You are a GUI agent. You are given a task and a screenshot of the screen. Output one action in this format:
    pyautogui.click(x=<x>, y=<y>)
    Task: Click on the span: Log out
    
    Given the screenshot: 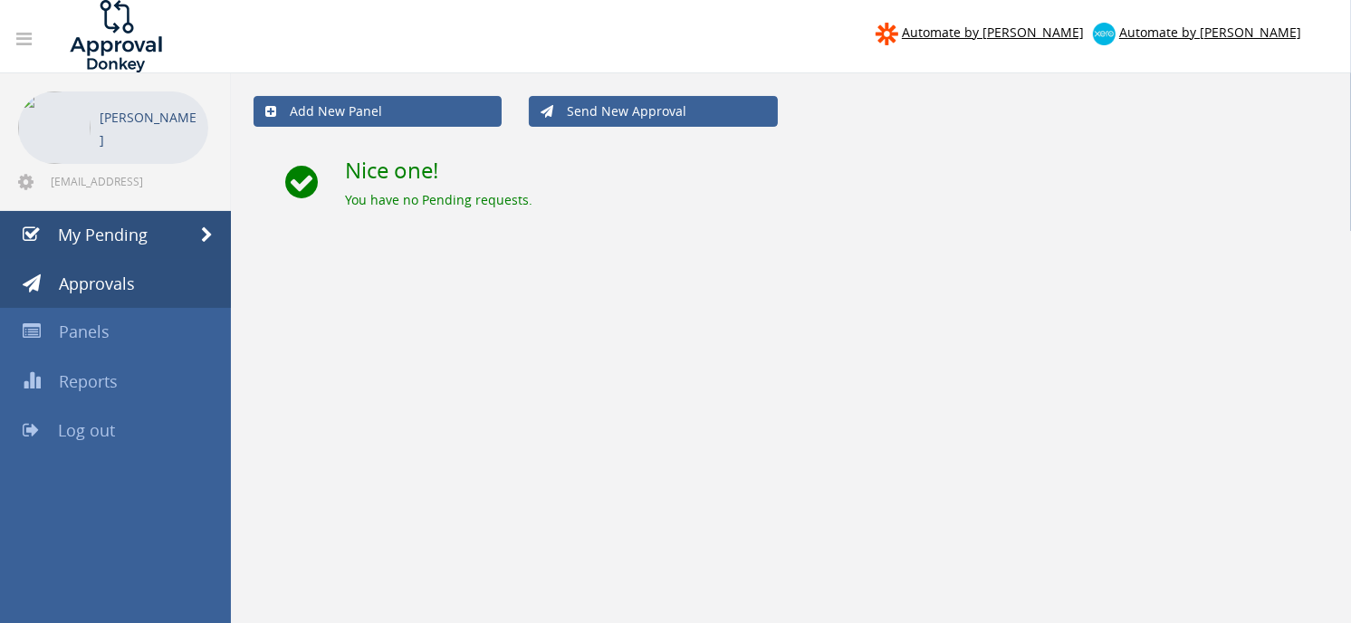 What is the action you would take?
    pyautogui.click(x=86, y=430)
    